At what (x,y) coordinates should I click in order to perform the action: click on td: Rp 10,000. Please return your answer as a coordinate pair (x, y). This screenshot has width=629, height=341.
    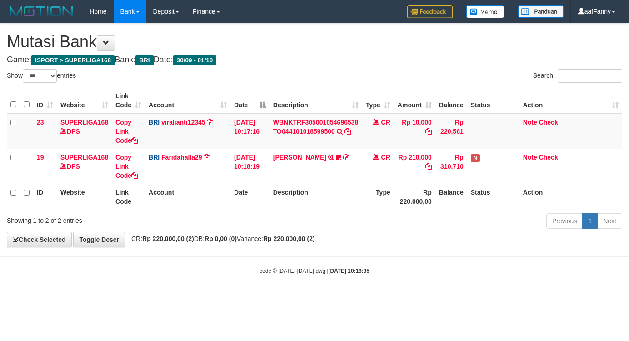
    Looking at the image, I should click on (414, 131).